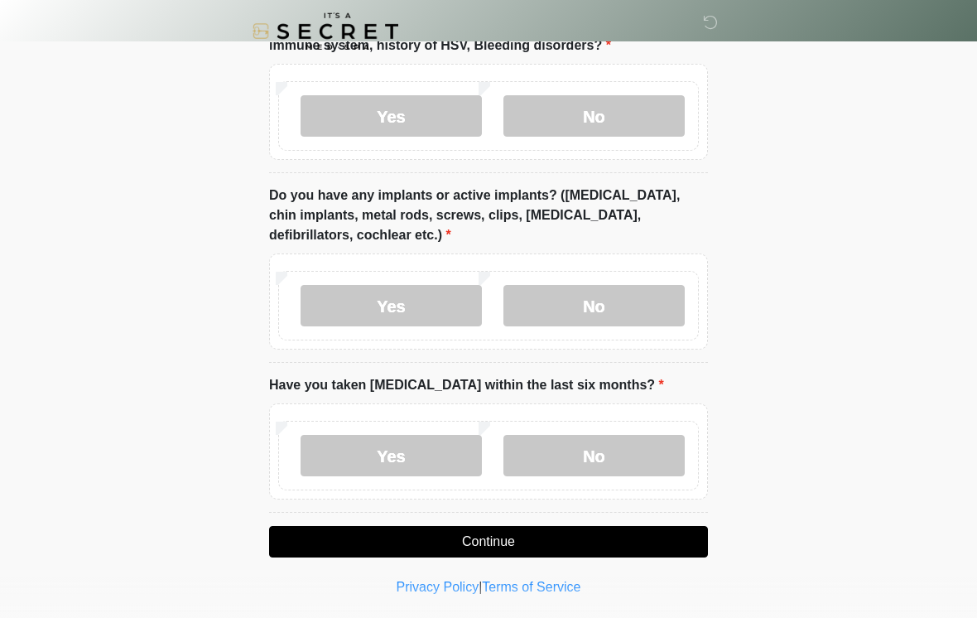  I want to click on a: Terms of Service, so click(531, 586).